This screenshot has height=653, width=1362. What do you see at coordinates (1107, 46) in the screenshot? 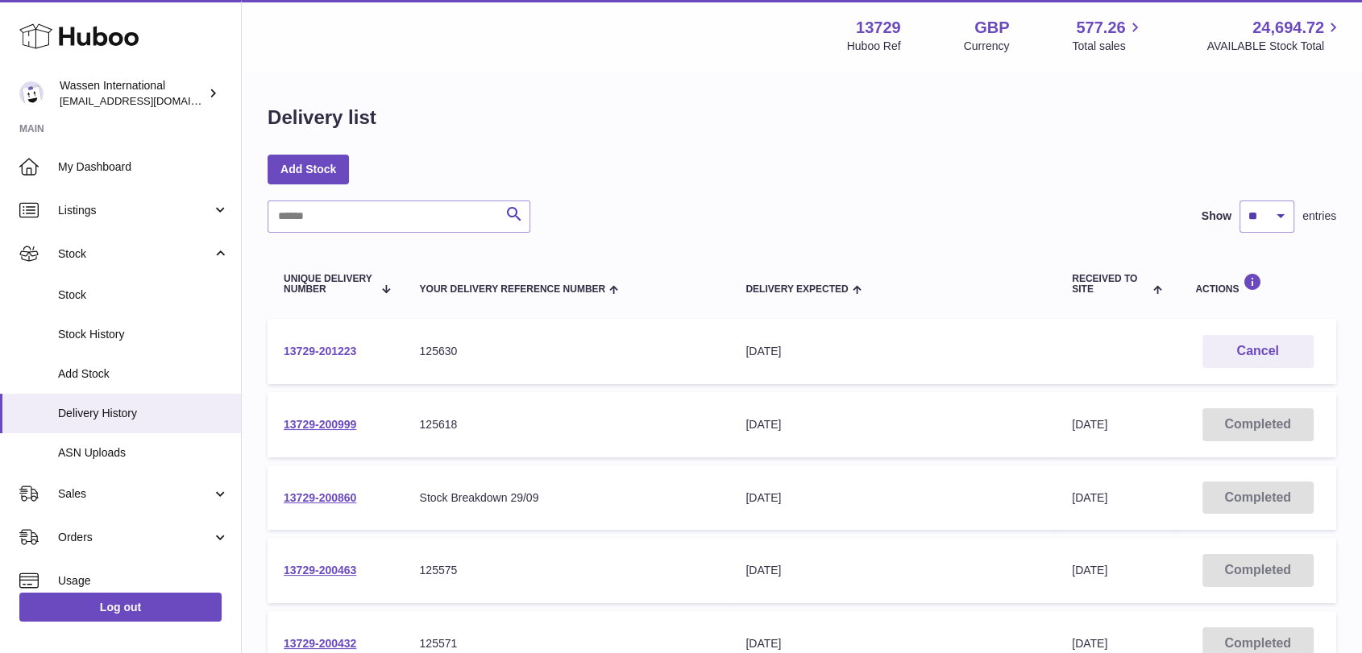
I see `span: Total sales` at bounding box center [1107, 46].